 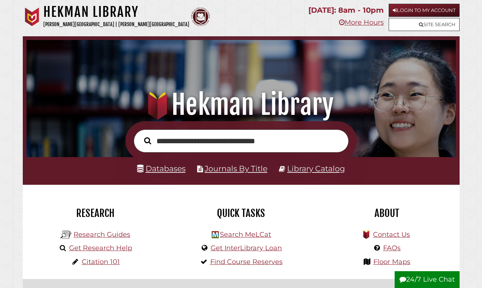 What do you see at coordinates (392, 261) in the screenshot?
I see `a: Floor Maps` at bounding box center [392, 261].